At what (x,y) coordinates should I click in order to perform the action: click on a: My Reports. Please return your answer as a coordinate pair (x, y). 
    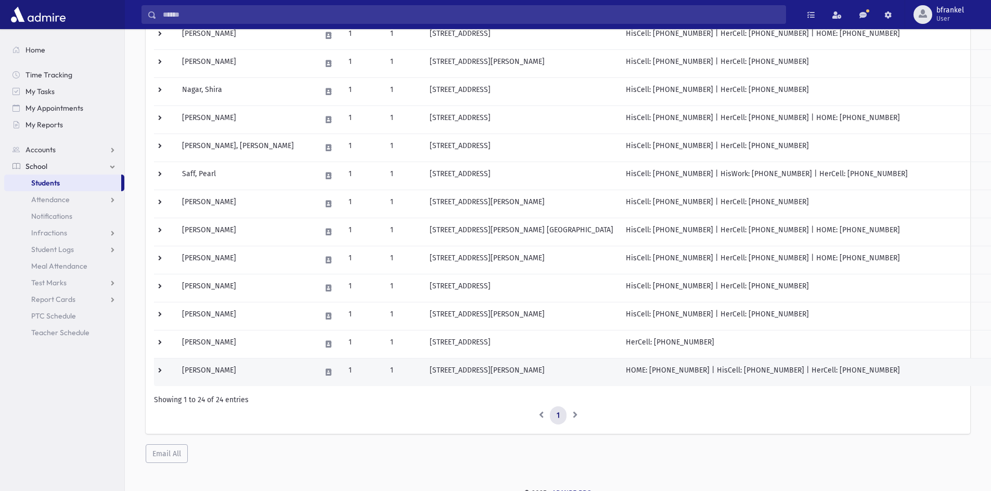
    Looking at the image, I should click on (64, 125).